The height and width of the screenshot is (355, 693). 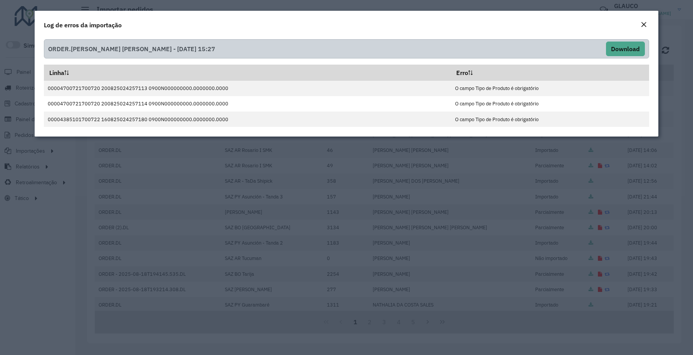 I want to click on th: Linha, so click(x=247, y=73).